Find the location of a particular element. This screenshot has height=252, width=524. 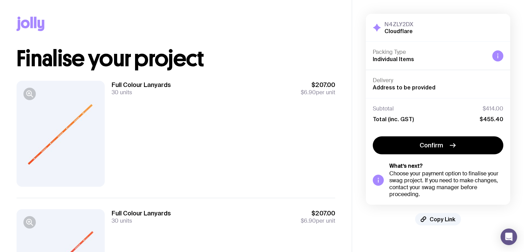

span: $455.40 is located at coordinates (491, 119).